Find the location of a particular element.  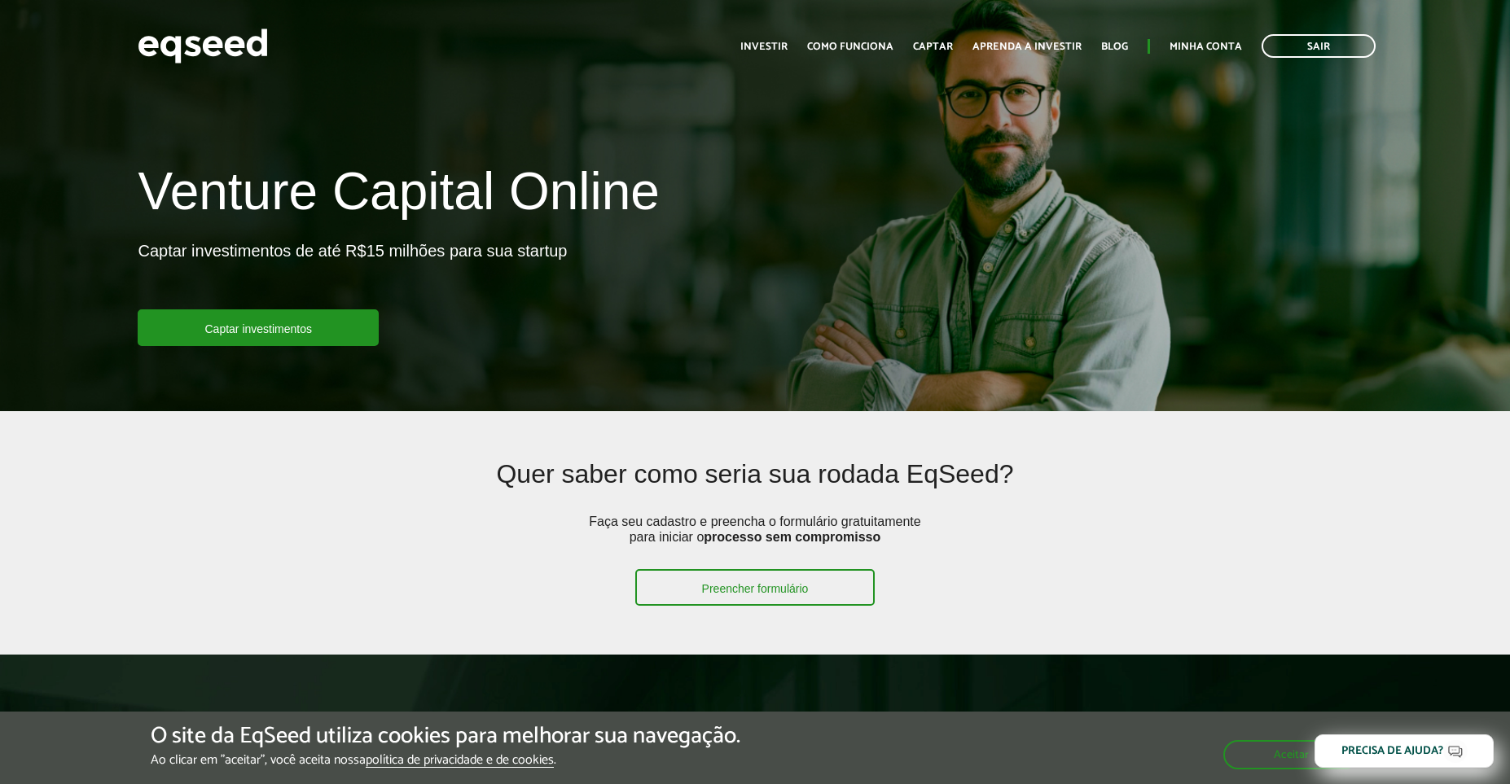

a: Minha conta is located at coordinates (1206, 46).